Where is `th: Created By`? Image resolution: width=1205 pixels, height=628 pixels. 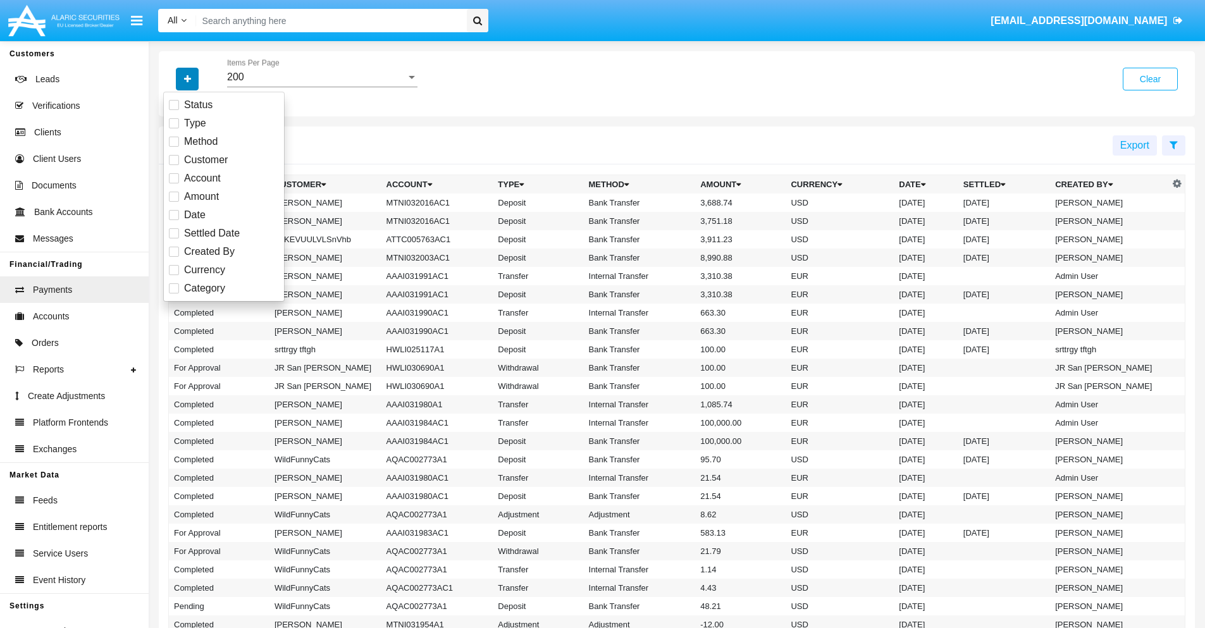
th: Created By is located at coordinates (1109, 185).